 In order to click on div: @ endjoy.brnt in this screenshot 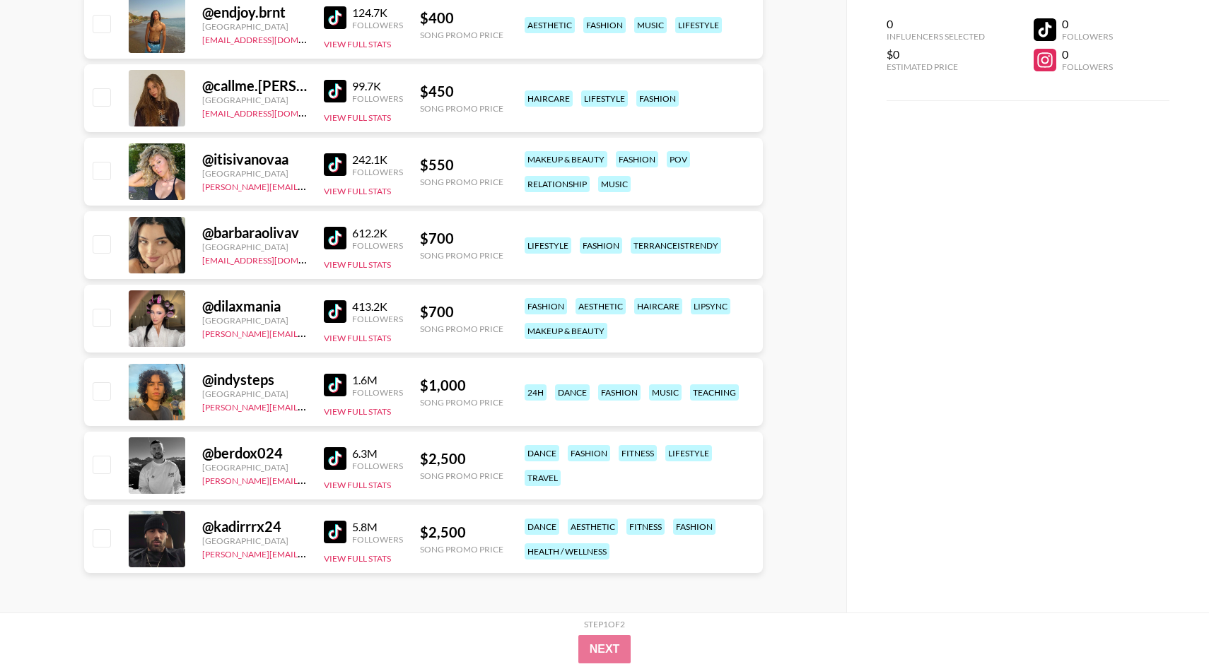, I will do `click(254, 12)`.